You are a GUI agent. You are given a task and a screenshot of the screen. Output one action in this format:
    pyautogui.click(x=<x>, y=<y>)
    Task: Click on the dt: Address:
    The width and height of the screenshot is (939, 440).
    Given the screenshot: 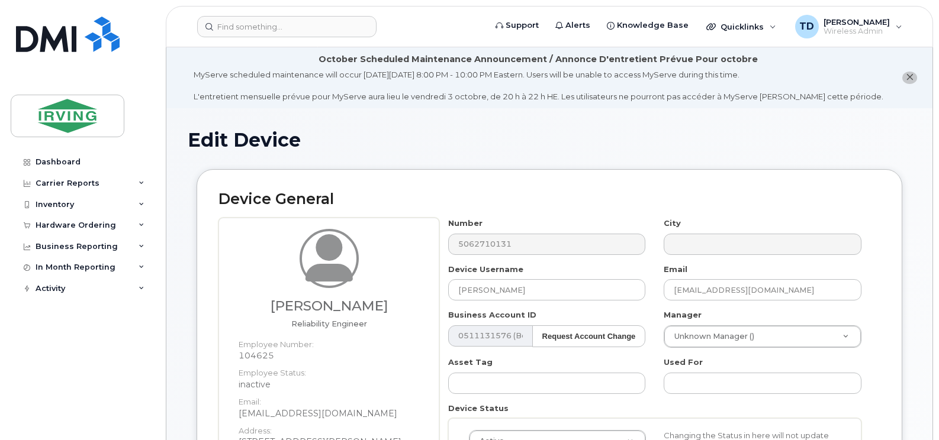 What is the action you would take?
    pyautogui.click(x=329, y=428)
    